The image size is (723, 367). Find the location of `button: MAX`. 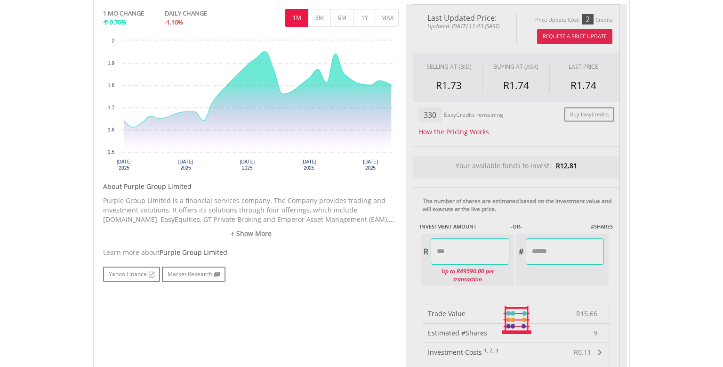

button: MAX is located at coordinates (387, 18).